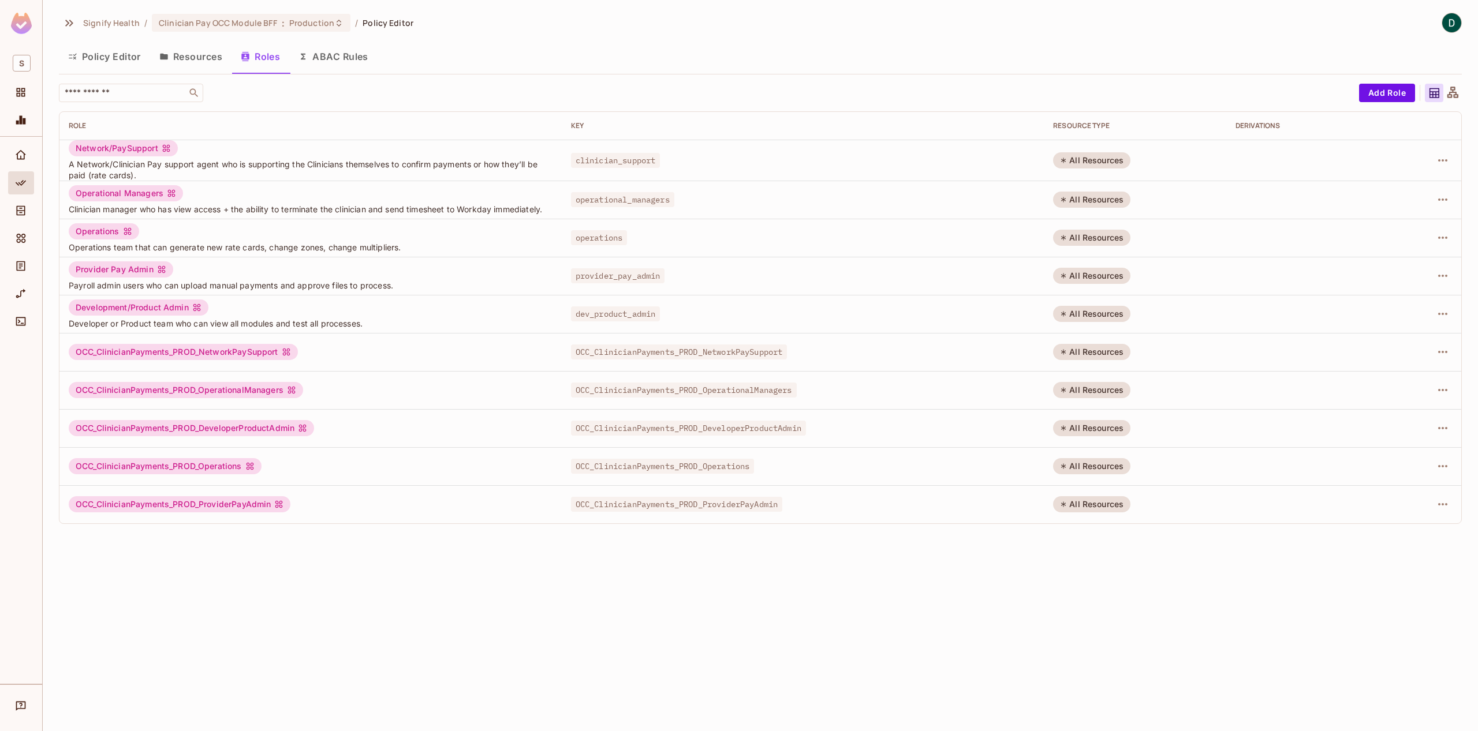  Describe the element at coordinates (183, 352) in the screenshot. I see `div: OCC_ClinicianPayments_PROD_NetworkPaySupport` at that location.